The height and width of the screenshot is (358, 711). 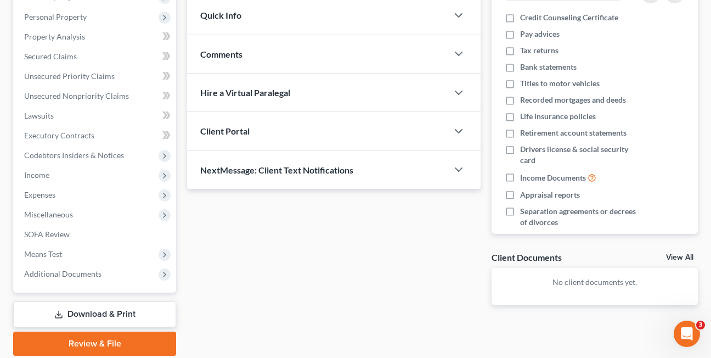 What do you see at coordinates (527, 257) in the screenshot?
I see `div: Client Documents` at bounding box center [527, 257].